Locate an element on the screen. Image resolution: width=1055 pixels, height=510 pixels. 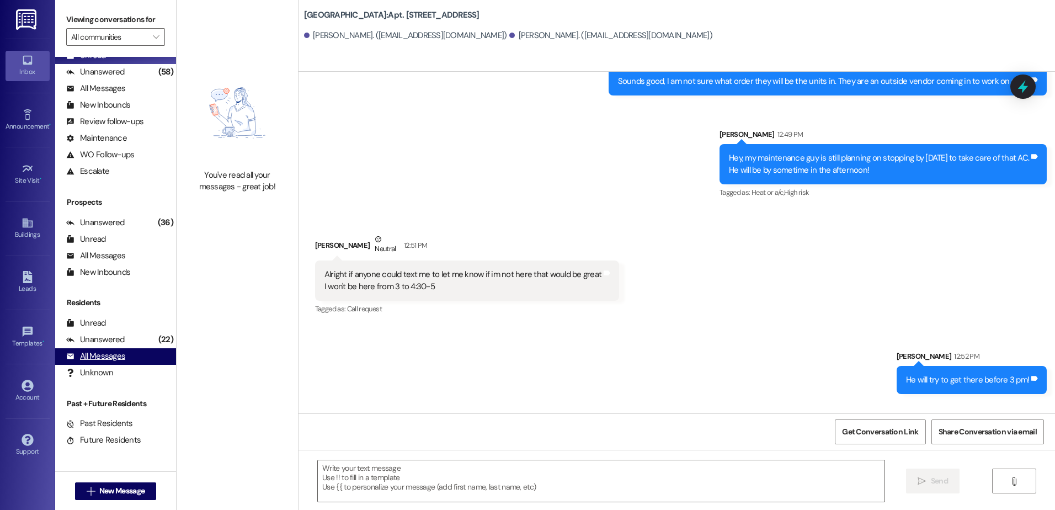
a: Buildings is located at coordinates (28, 228).